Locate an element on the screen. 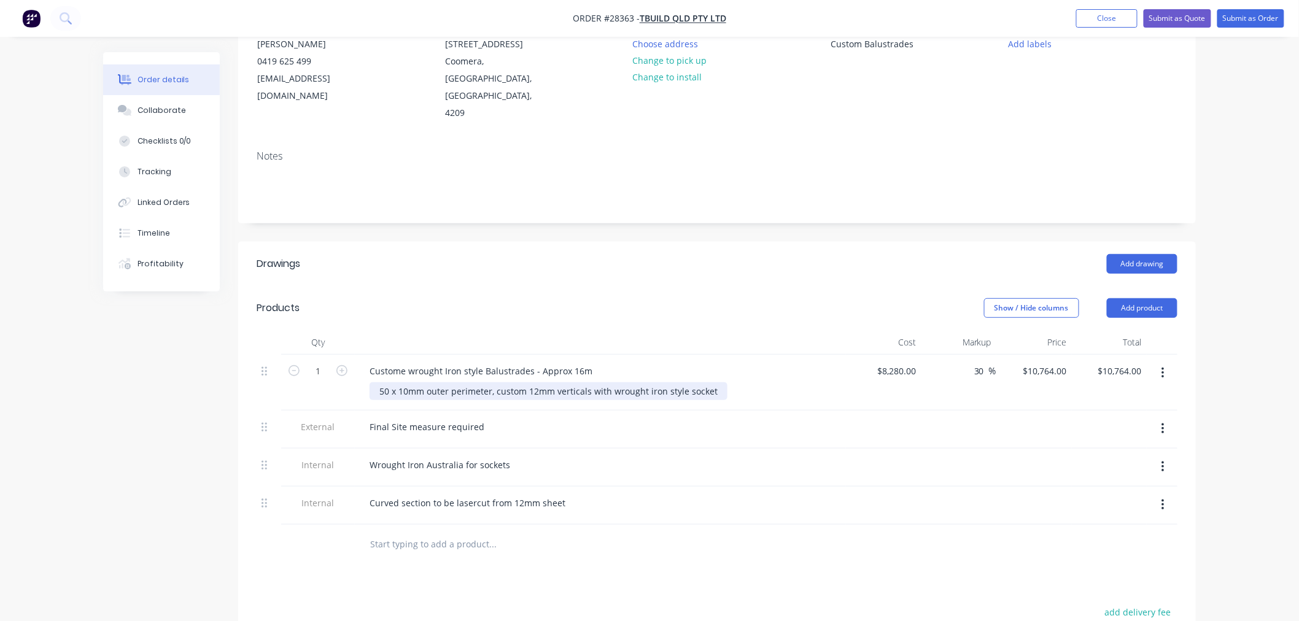 The width and height of the screenshot is (1299, 621). div: 50 x 10mm outer perimeter, custom 12mm verticals with wrought iron style socket is located at coordinates (548, 391).